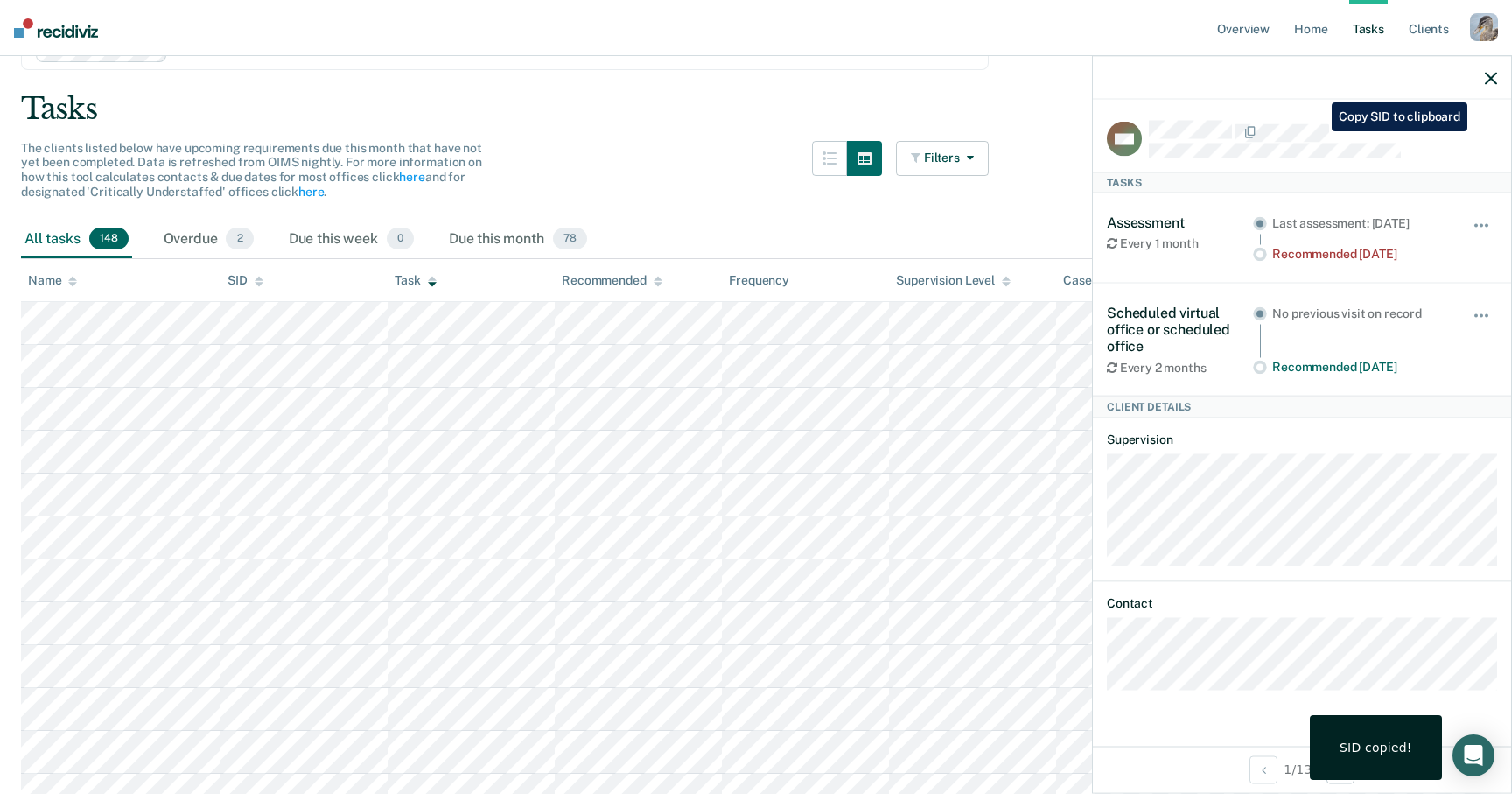  Describe the element at coordinates (76, 240) in the screenshot. I see `div: All tasks` at that location.